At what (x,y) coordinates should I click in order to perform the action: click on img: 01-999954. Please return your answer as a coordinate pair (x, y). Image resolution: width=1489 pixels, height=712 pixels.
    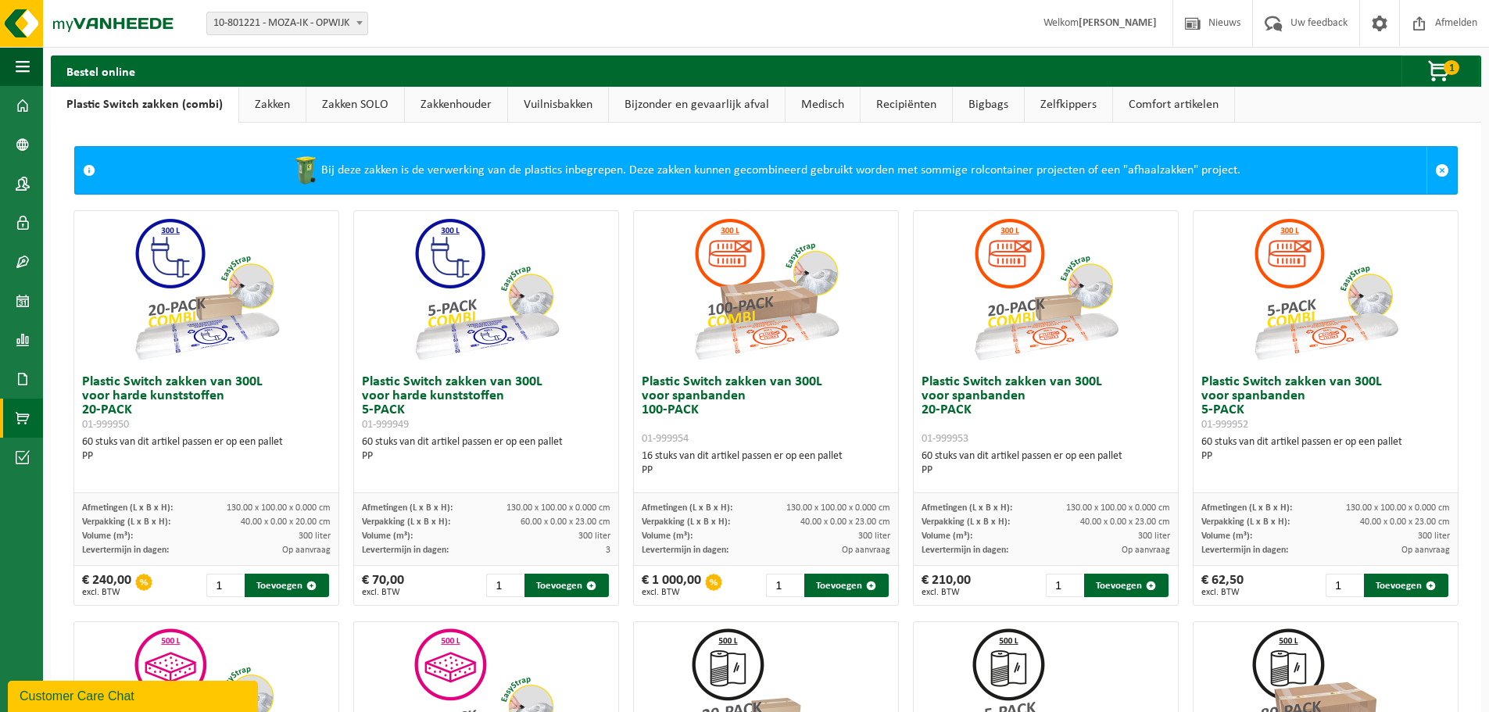
    Looking at the image, I should click on (766, 289).